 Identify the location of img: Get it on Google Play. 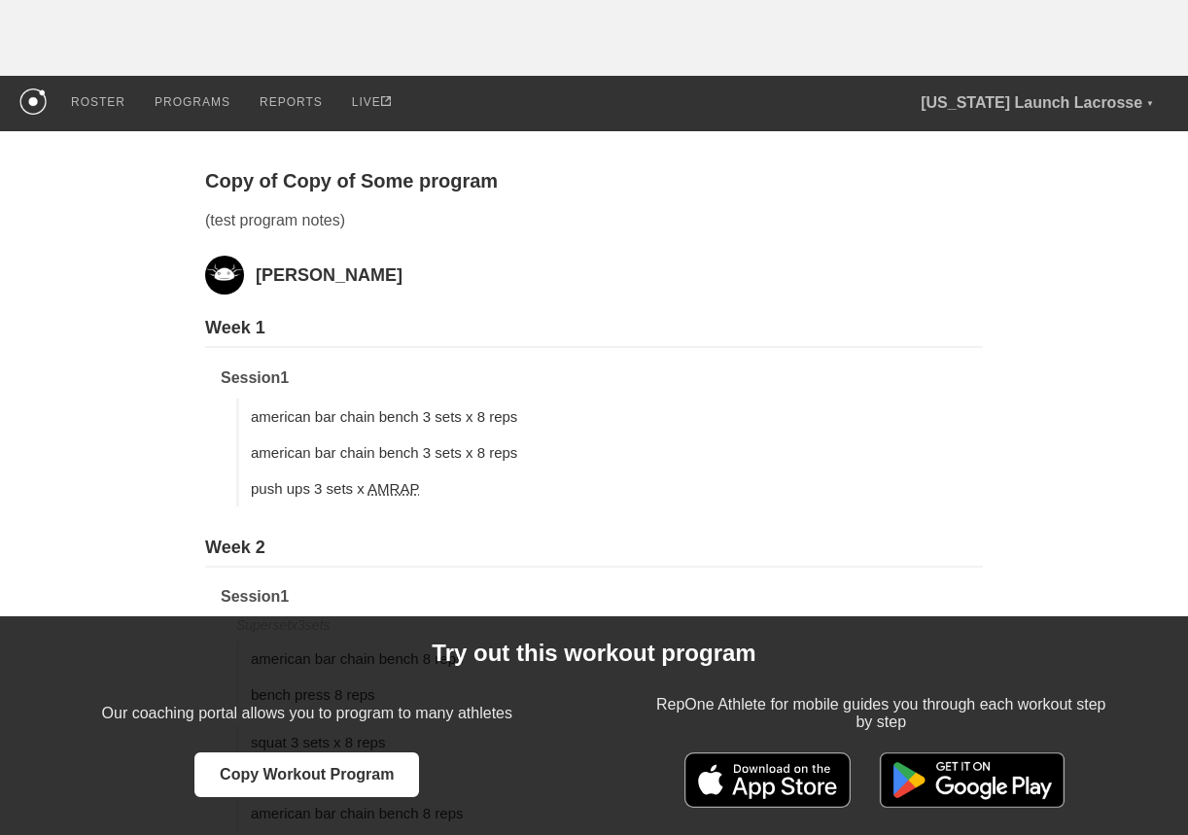
(972, 780).